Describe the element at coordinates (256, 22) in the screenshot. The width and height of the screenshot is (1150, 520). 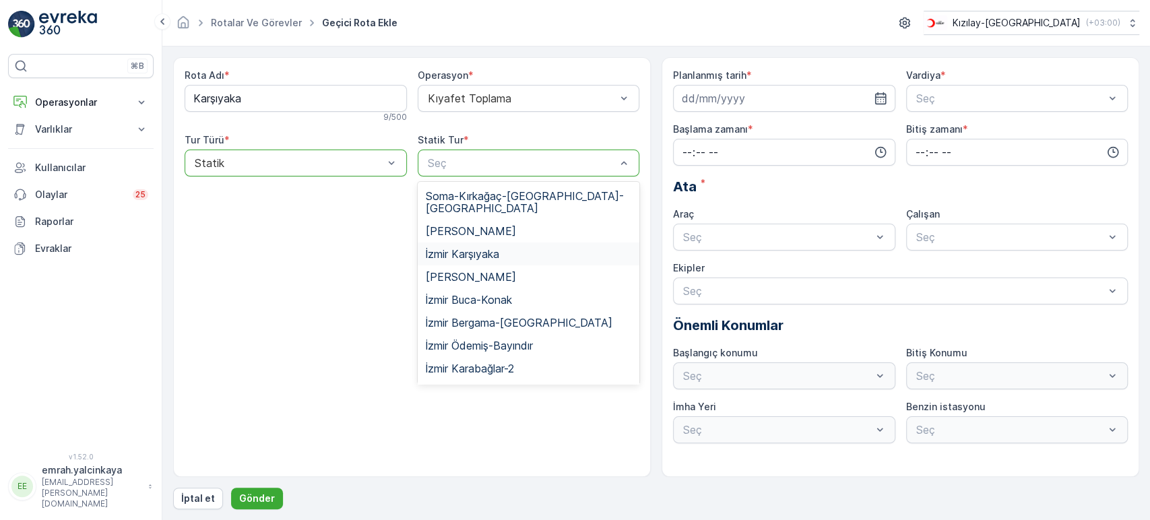
I see `a: Rotalar ve Görevler` at that location.